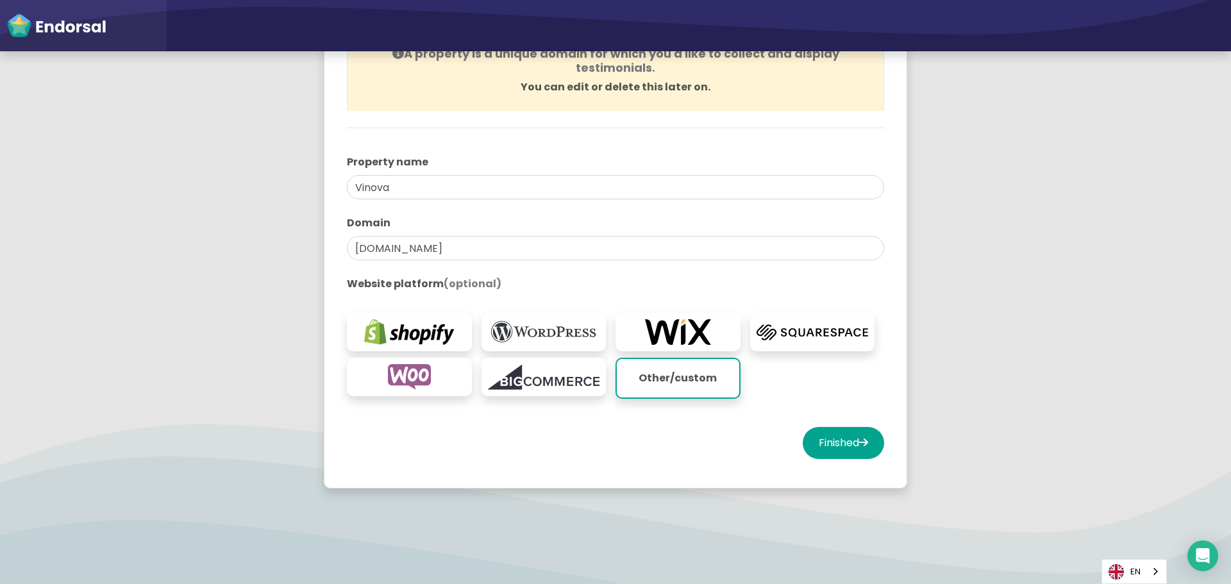 The image size is (1231, 584). I want to click on img: wix.com-logo.png, so click(677, 332).